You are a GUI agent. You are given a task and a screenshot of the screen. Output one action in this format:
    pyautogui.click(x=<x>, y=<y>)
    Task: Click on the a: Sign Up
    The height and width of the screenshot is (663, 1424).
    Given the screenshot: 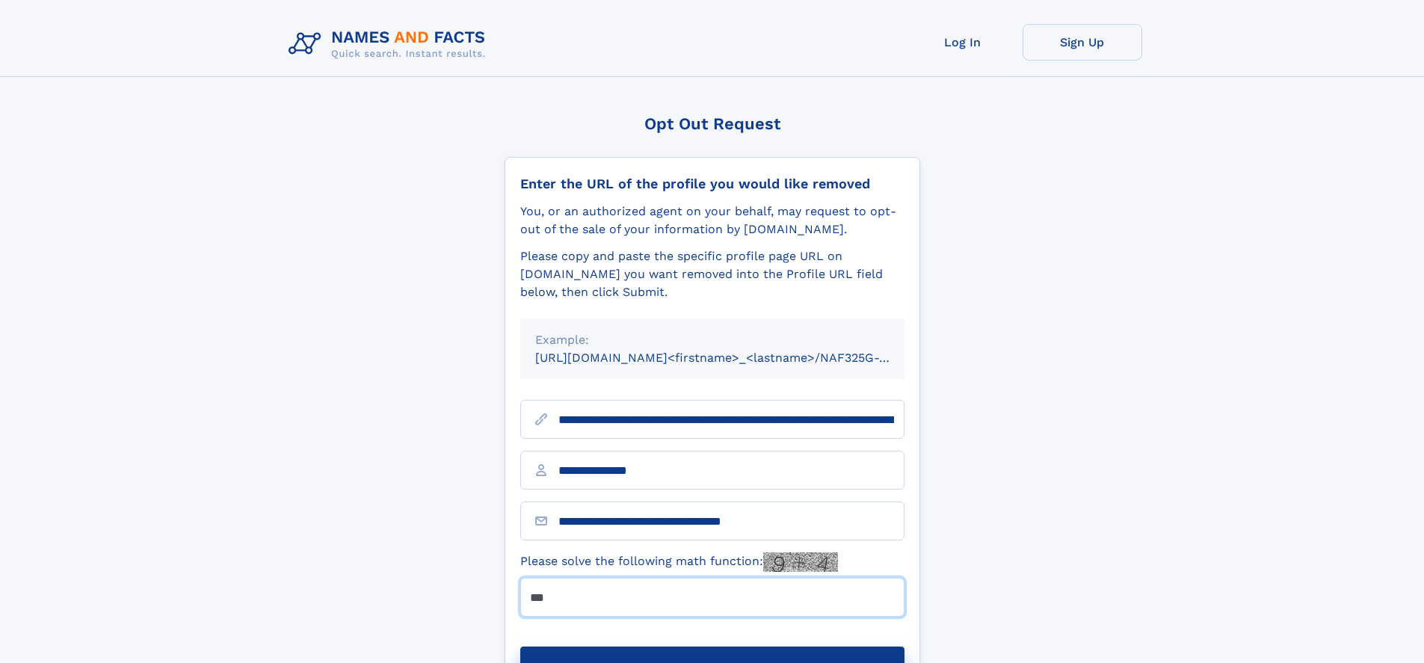 What is the action you would take?
    pyautogui.click(x=1082, y=42)
    